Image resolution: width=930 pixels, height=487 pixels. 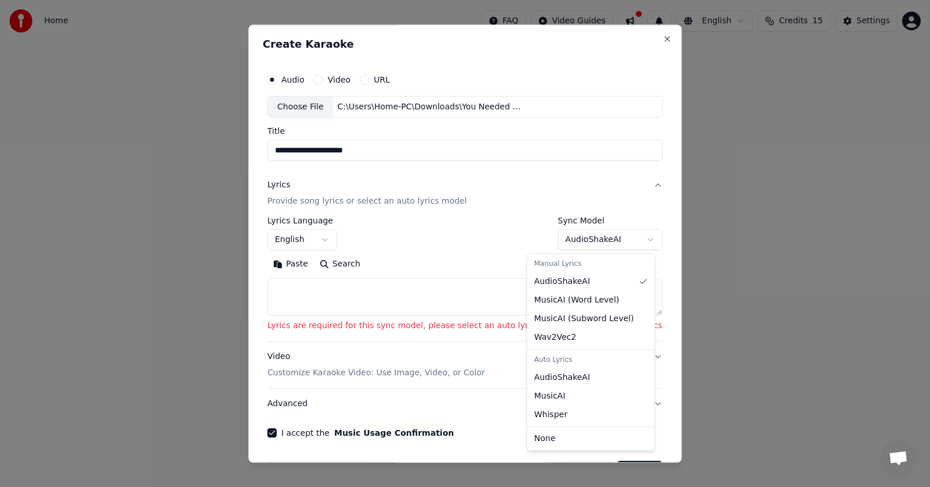 What do you see at coordinates (591, 360) in the screenshot?
I see `div: Auto Lyrics` at bounding box center [591, 360].